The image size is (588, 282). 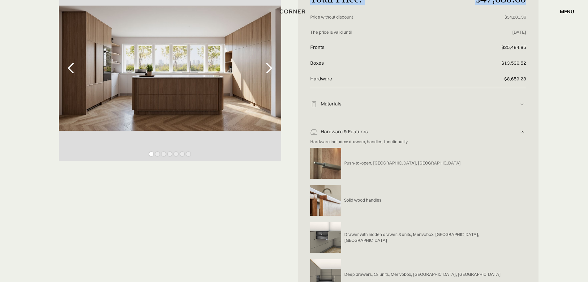 I want to click on div: Show slide 2 of 7, so click(x=157, y=154).